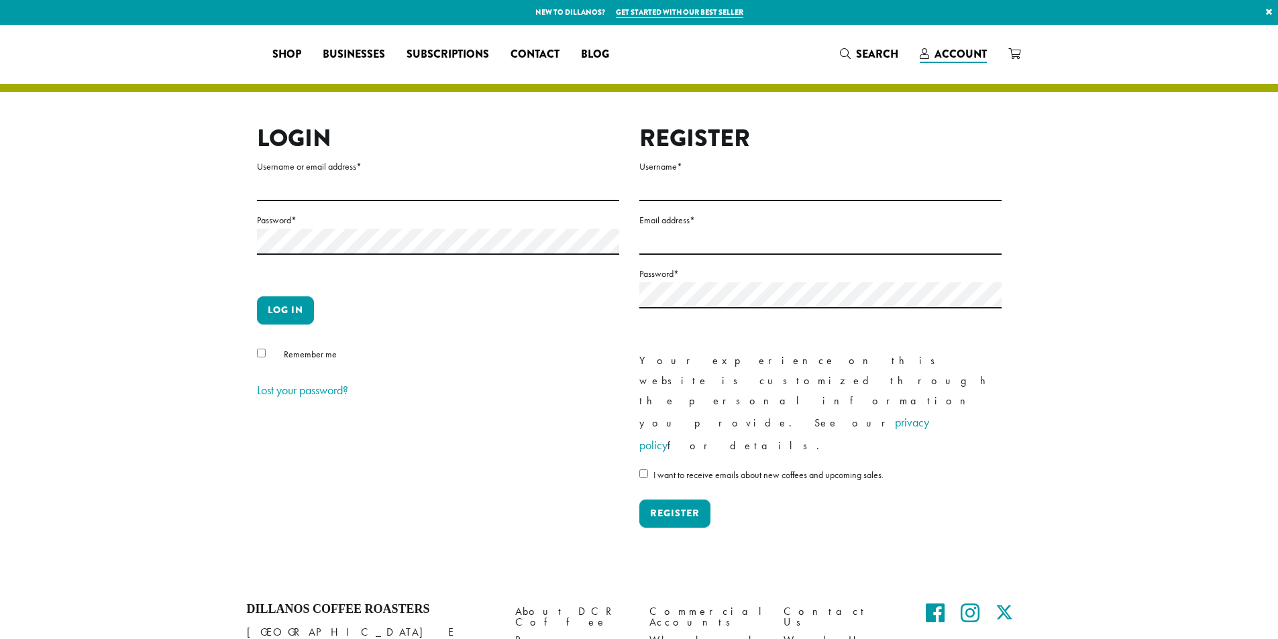 The height and width of the screenshot is (639, 1278). What do you see at coordinates (820, 166) in the screenshot?
I see `label: Username` at bounding box center [820, 166].